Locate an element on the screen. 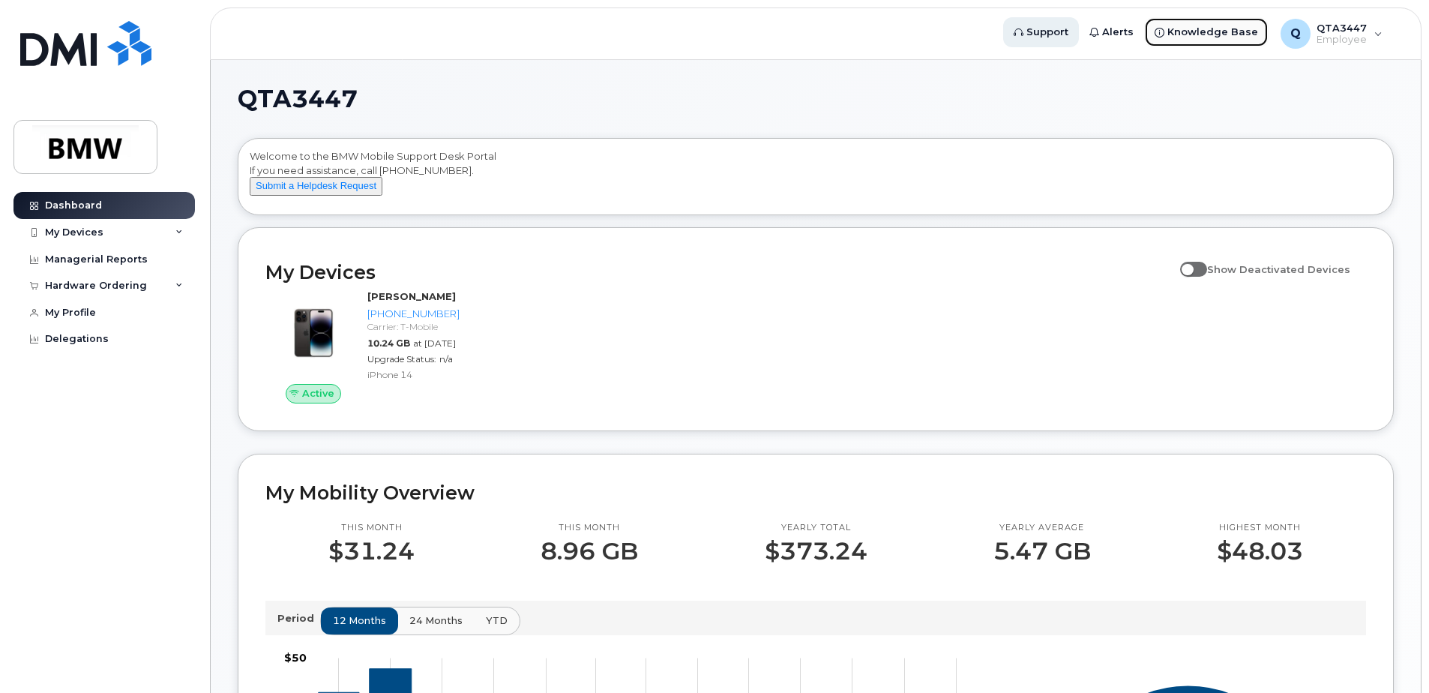 Image resolution: width=1429 pixels, height=693 pixels. p: Yearly average is located at coordinates (1042, 528).